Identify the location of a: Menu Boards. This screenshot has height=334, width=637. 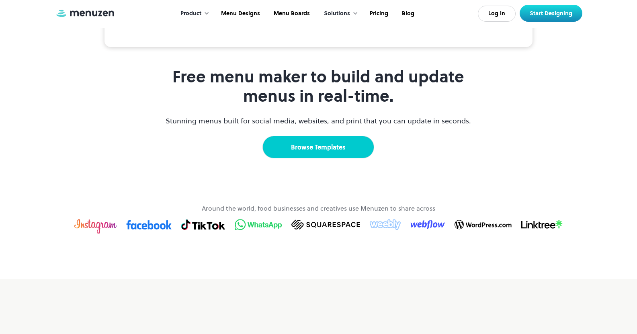
(291, 14).